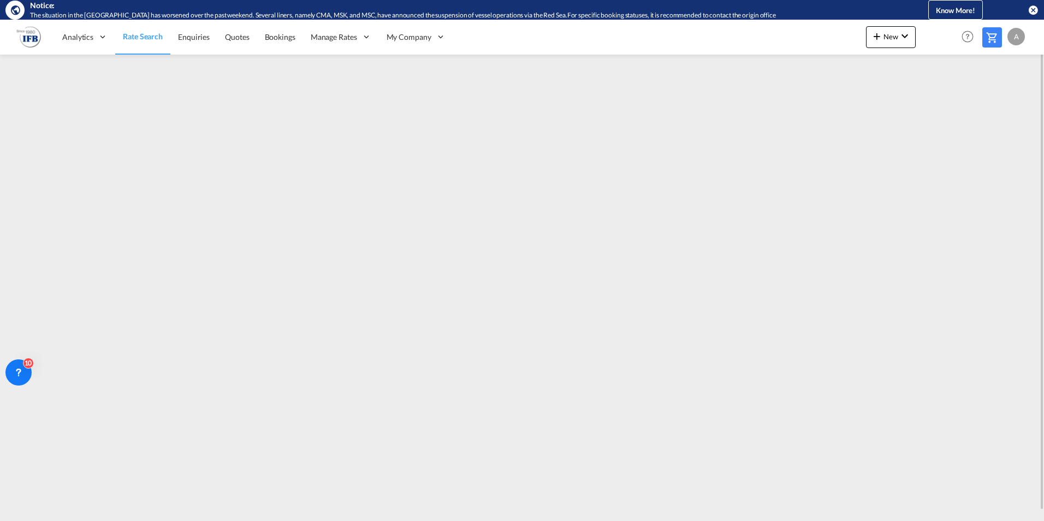 This screenshot has height=521, width=1044. I want to click on a: Quotes, so click(237, 37).